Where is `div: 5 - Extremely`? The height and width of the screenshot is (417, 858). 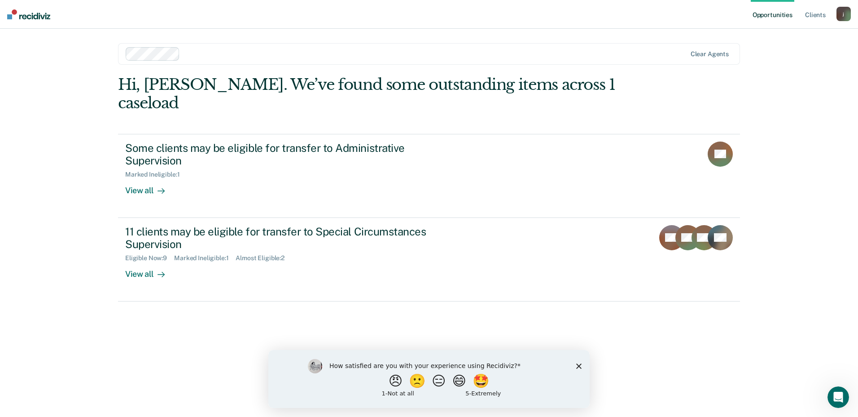
div: 5 - Extremely is located at coordinates (239, 43).